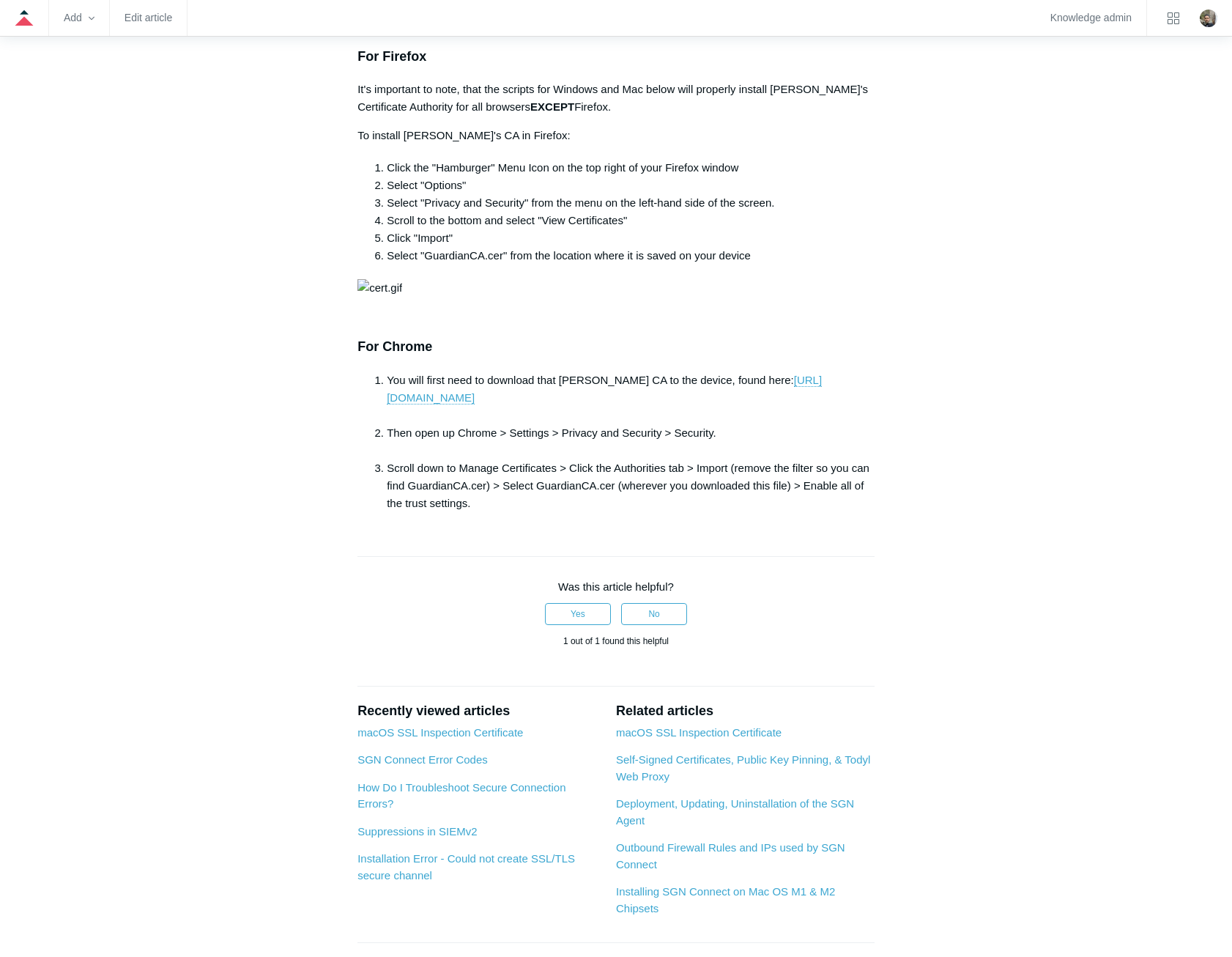 The image size is (1232, 957). What do you see at coordinates (613, 97) in the screenshot?
I see `span: It's important to note, that the scripts for Windows and Mac below will properly install [PERSON_...` at bounding box center [613, 97].